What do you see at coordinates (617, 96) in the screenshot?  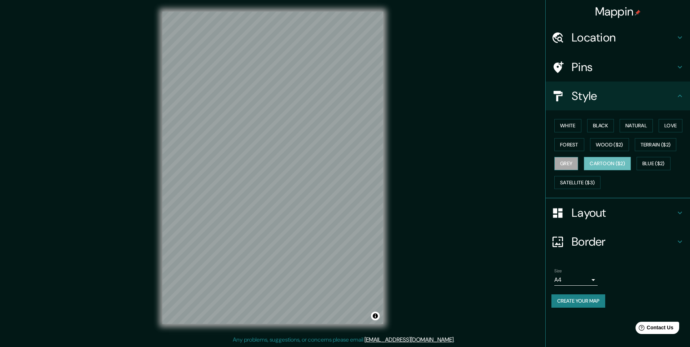 I see `div: Style` at bounding box center [617, 96].